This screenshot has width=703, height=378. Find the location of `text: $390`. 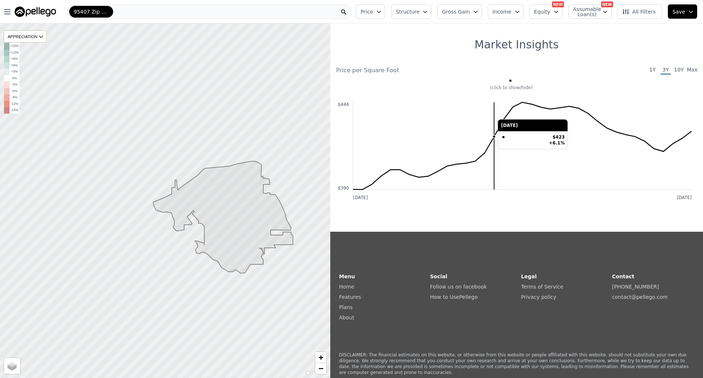

text: $390 is located at coordinates (343, 188).